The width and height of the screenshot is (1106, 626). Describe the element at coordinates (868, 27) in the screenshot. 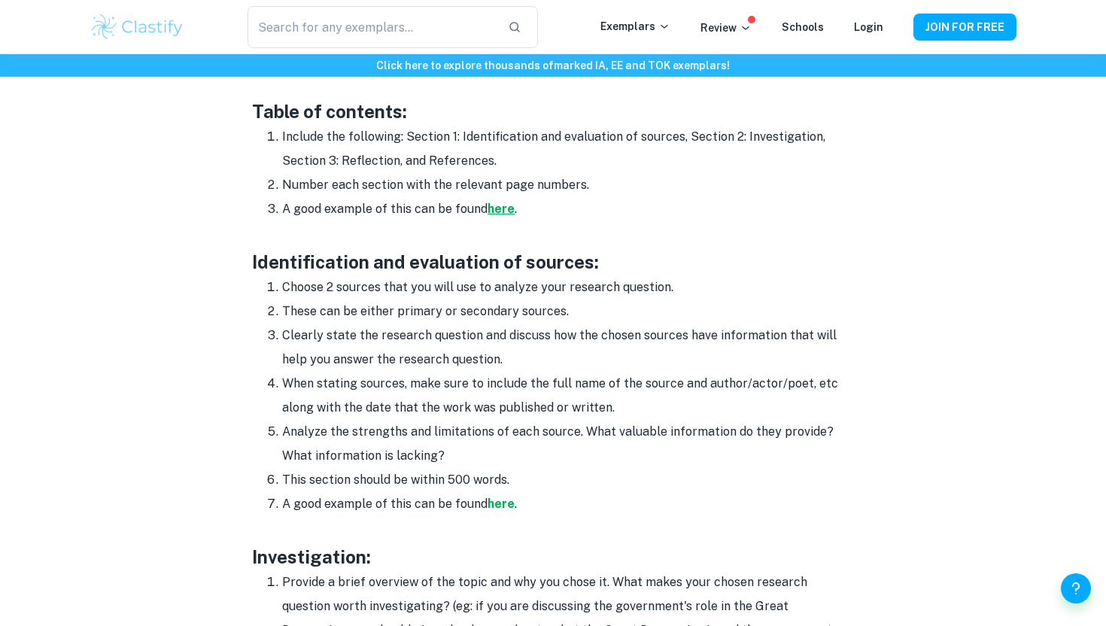

I see `a: Login` at that location.